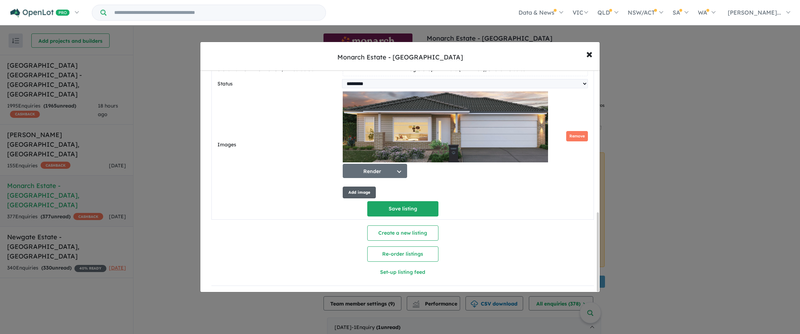 Image resolution: width=800 pixels, height=334 pixels. Describe the element at coordinates (445, 127) in the screenshot. I see `img: Z` at that location.